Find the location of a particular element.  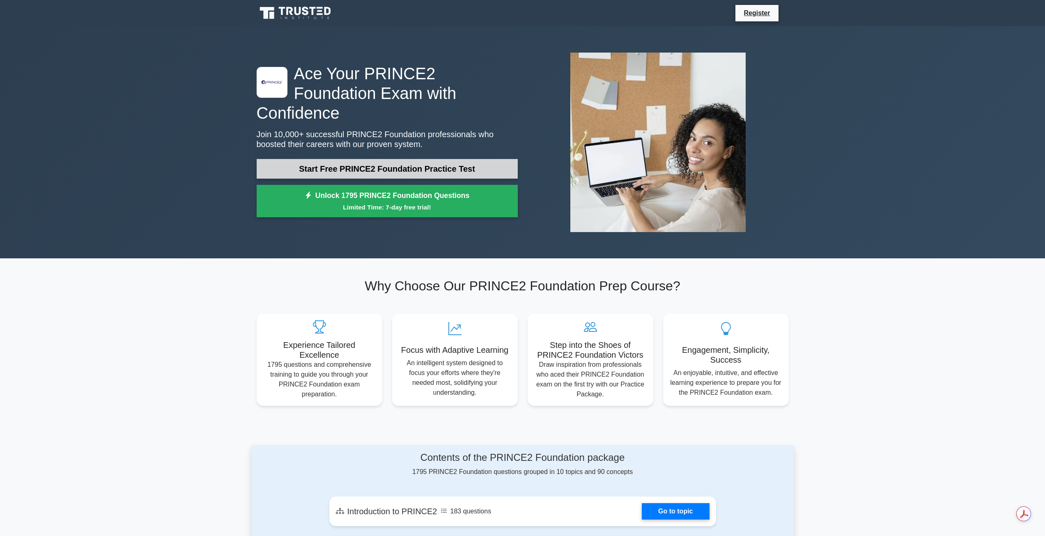

h5: Engagement, Simplicity, Success is located at coordinates (726, 355).